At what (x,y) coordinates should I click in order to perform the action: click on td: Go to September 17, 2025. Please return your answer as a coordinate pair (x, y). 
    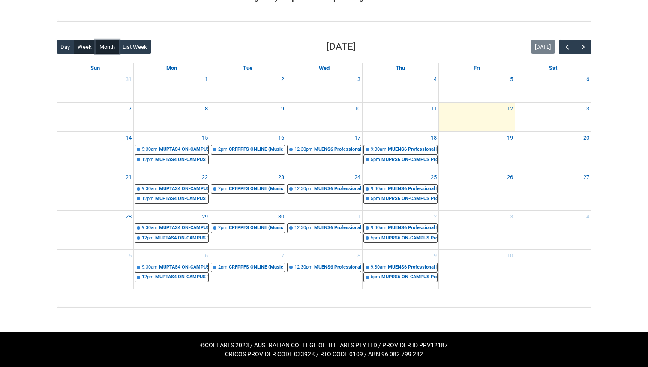
    Looking at the image, I should click on (324, 152).